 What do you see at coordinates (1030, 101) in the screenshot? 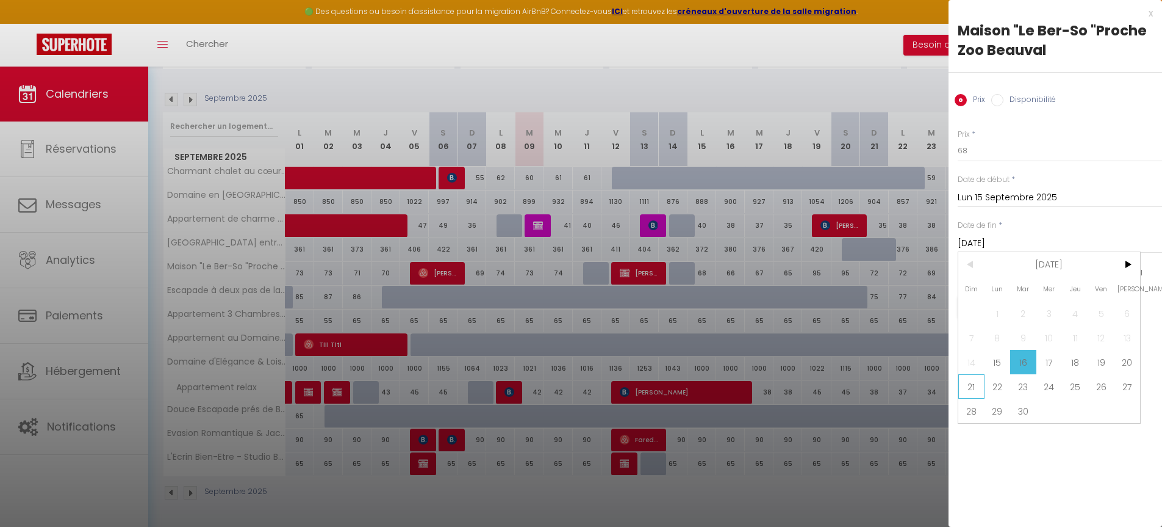
I see `label: Disponibilité` at bounding box center [1030, 101].